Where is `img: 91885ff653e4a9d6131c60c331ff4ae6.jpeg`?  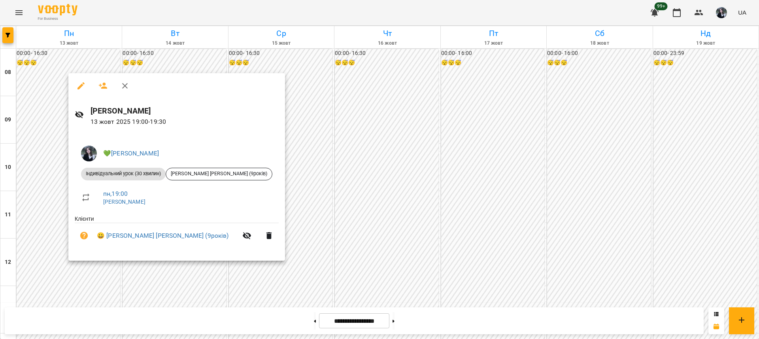 img: 91885ff653e4a9d6131c60c331ff4ae6.jpeg is located at coordinates (89, 153).